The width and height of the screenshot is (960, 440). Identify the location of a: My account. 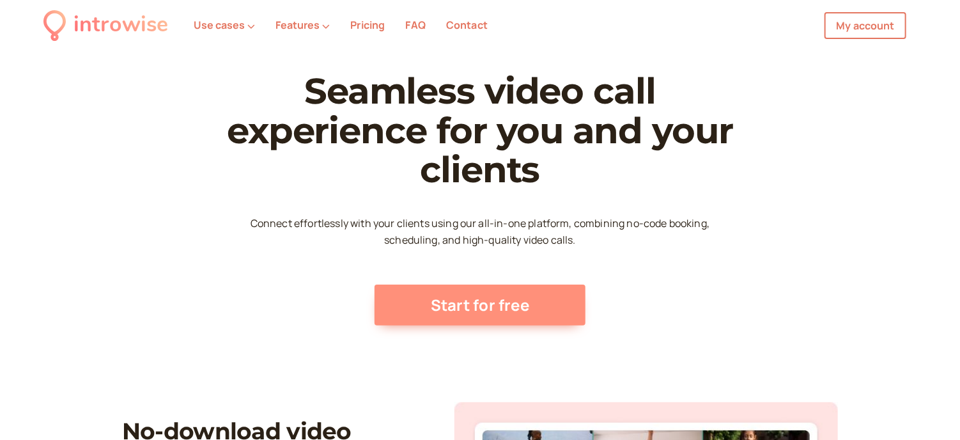
(865, 26).